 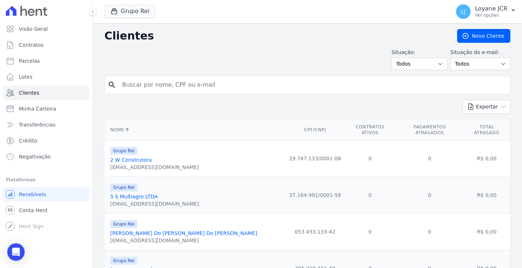 I want to click on a: Transferências, so click(x=46, y=125).